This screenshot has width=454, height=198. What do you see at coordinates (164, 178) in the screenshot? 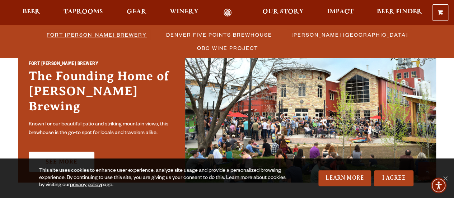
I see `div: This site uses cookies to enhance user experience, analyze site usage and provide a personalized ...` at bounding box center [164, 178].